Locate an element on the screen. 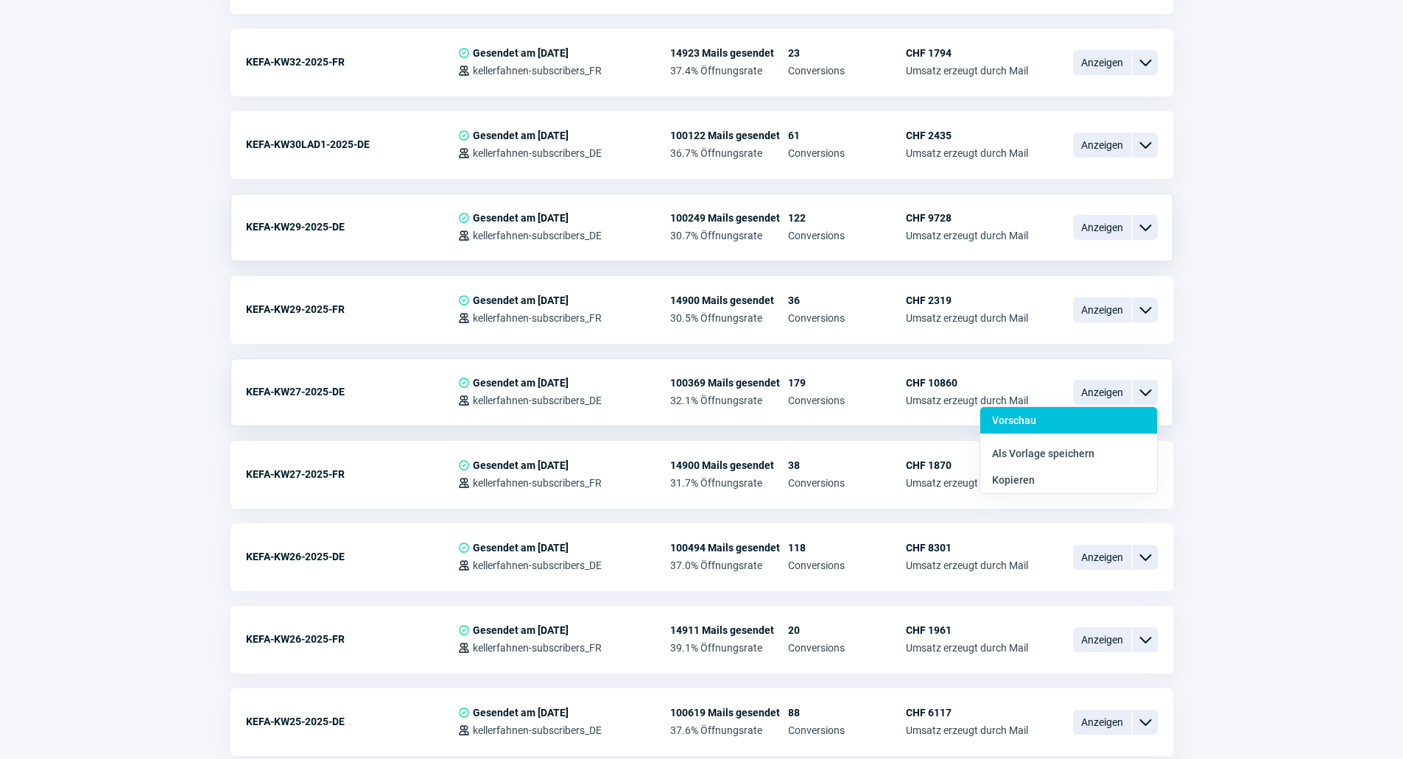 This screenshot has width=1403, height=759. span: 118 is located at coordinates (847, 548).